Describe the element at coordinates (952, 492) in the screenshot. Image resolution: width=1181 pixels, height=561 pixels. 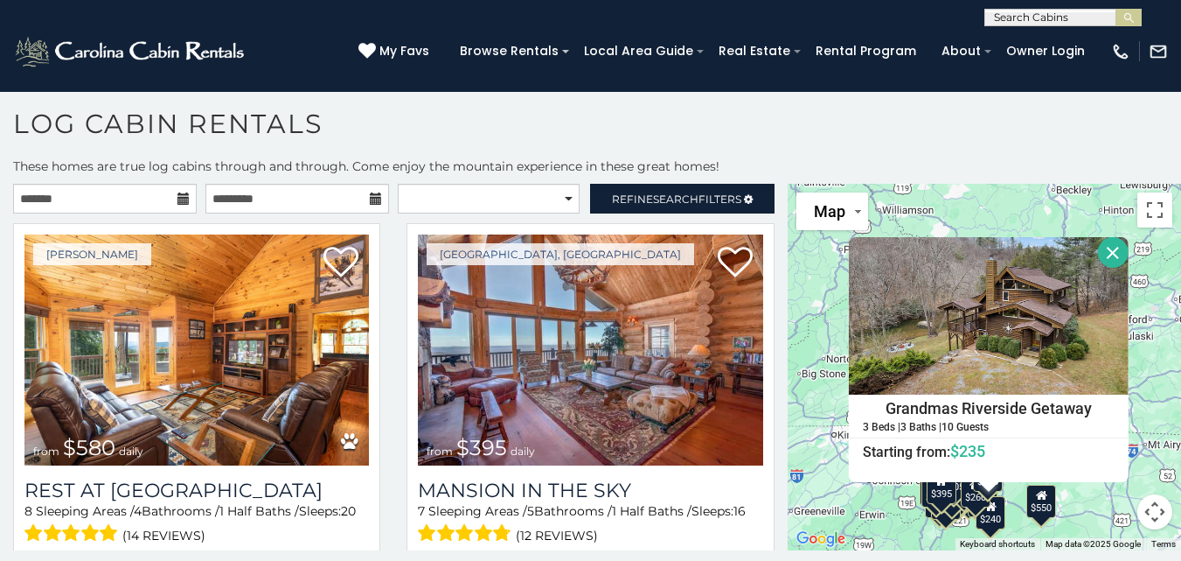
I see `div: $275` at that location.